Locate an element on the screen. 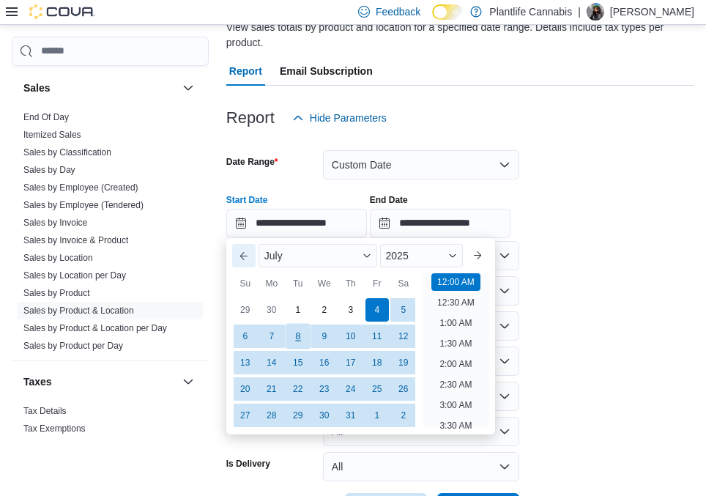 This screenshot has height=496, width=706. span: End Of Day is located at coordinates (46, 117).